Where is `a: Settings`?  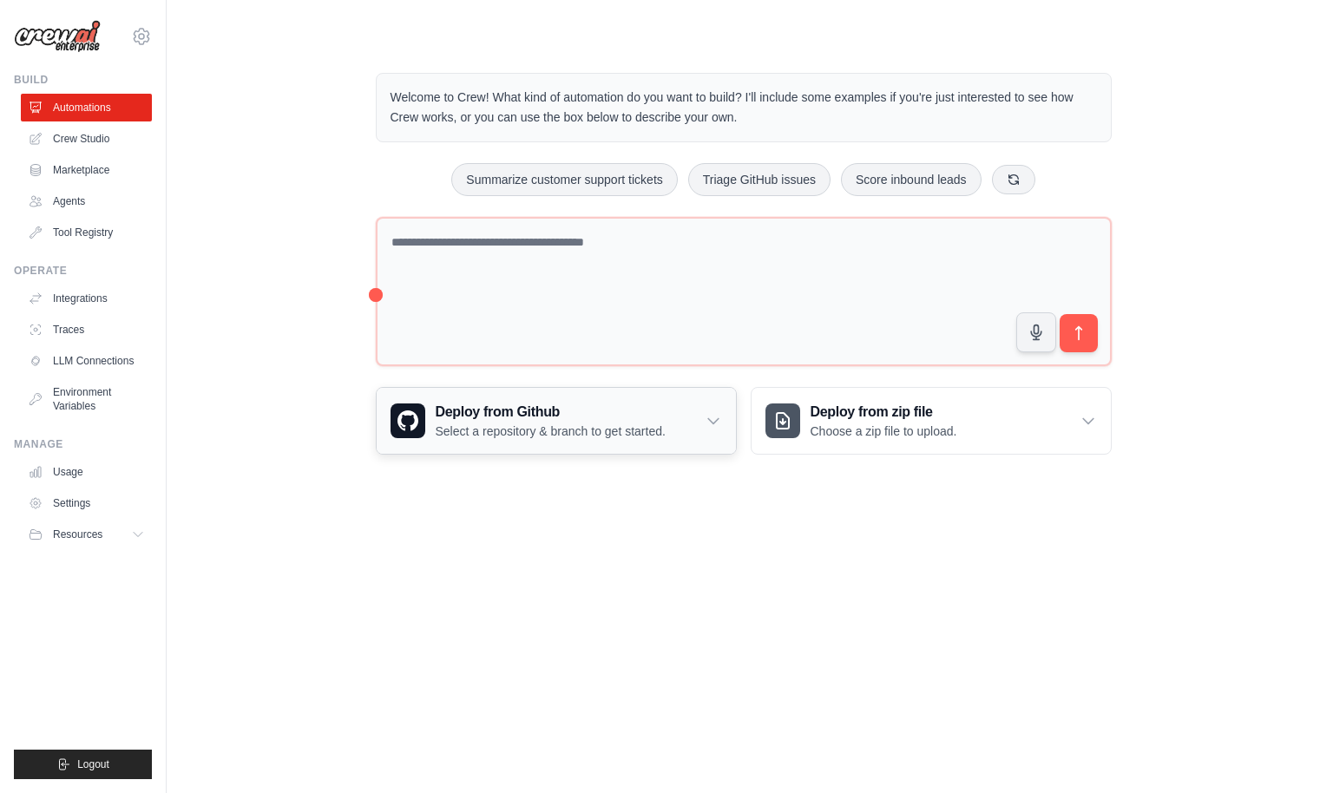
a: Settings is located at coordinates (86, 503).